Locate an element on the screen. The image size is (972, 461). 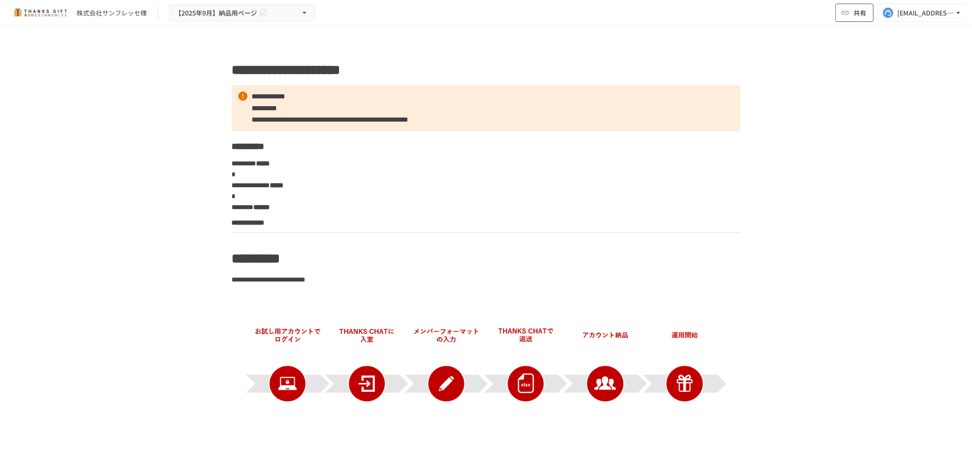
span: 共有 is located at coordinates (860, 13).